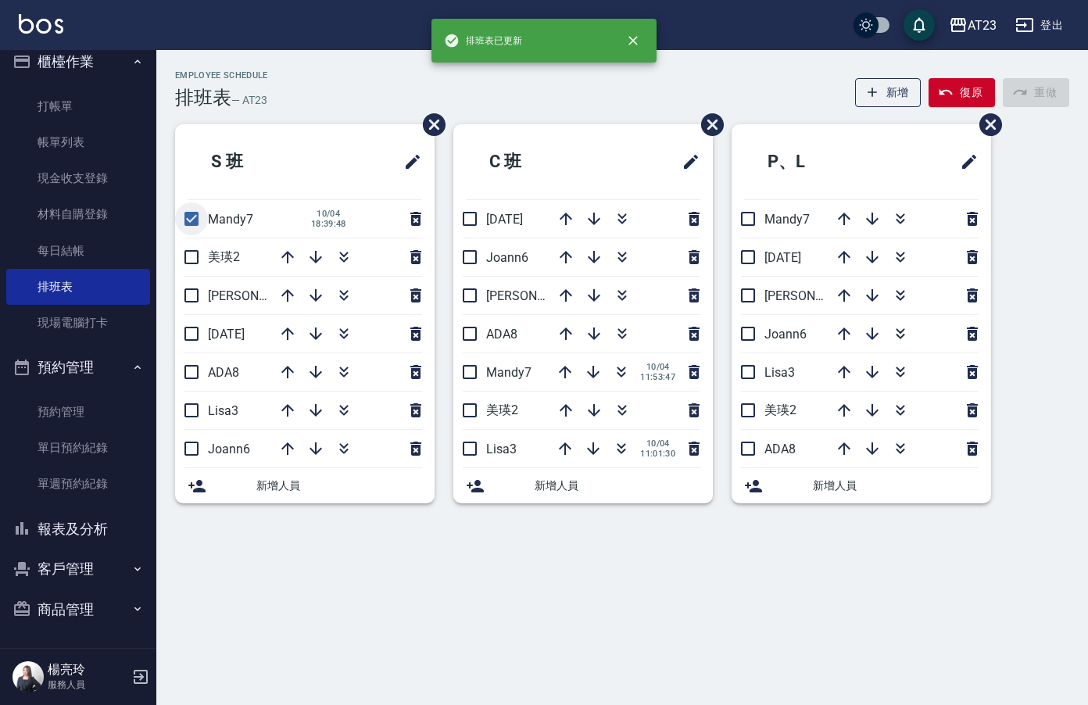 This screenshot has width=1088, height=705. What do you see at coordinates (78, 62) in the screenshot?
I see `button: 櫃檯作業` at bounding box center [78, 62].